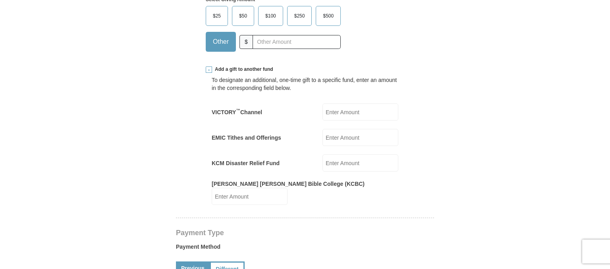 This screenshot has width=610, height=269. I want to click on span: $500, so click(328, 16).